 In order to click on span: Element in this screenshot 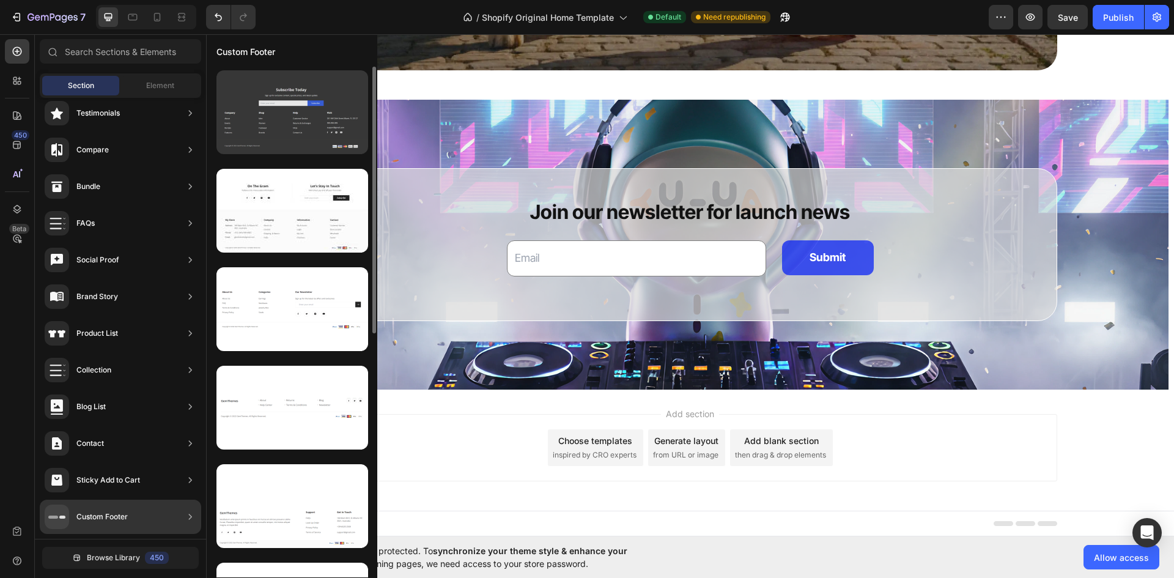, I will do `click(160, 86)`.